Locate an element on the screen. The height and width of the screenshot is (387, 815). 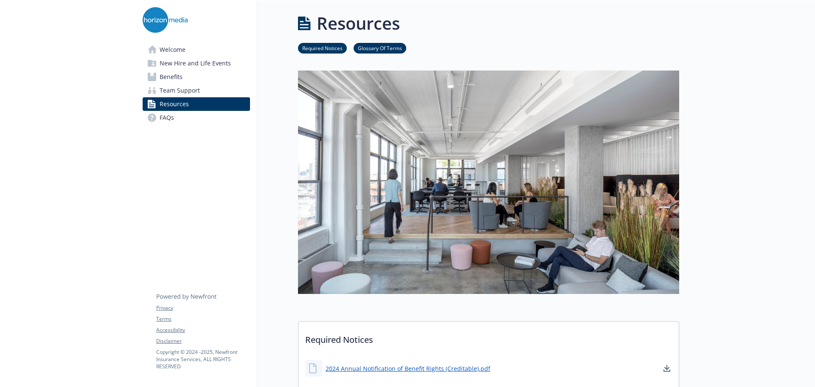
a: Disclaimer is located at coordinates (203, 341).